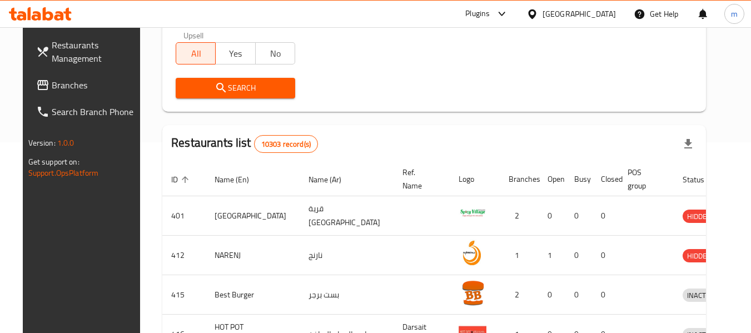 This screenshot has height=333, width=751. Describe the element at coordinates (286, 144) in the screenshot. I see `span: 10303 record(s)` at that location.